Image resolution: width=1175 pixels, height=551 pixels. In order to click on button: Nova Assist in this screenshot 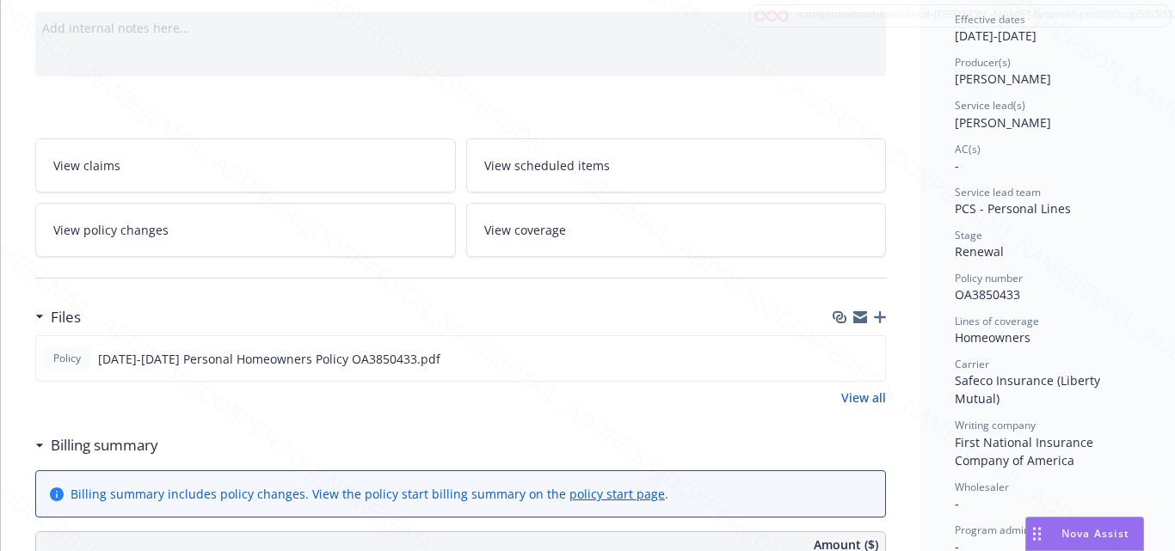, I will do `click(1085, 534)`.